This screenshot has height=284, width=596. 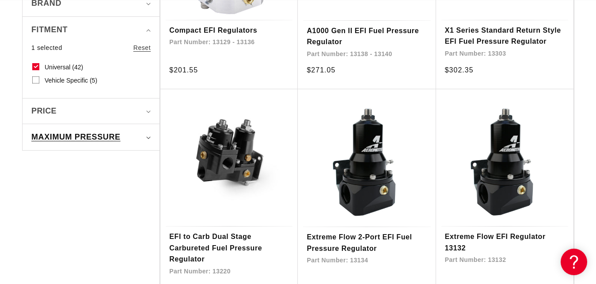 I want to click on summary: Price, so click(x=91, y=111).